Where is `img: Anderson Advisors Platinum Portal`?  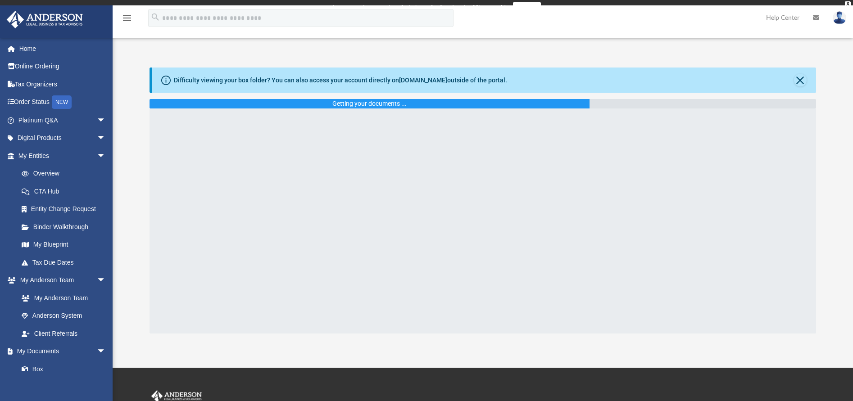
img: Anderson Advisors Platinum Portal is located at coordinates (45, 19).